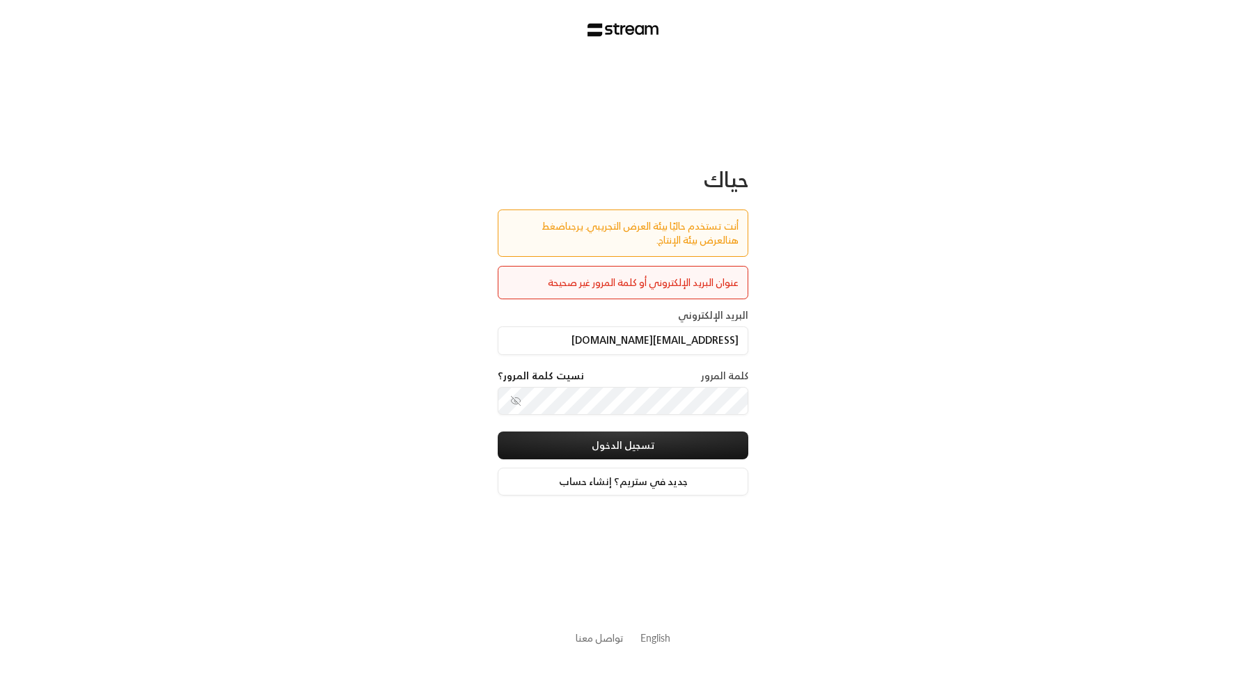 This screenshot has height=673, width=1246. I want to click on a: اضغط هنا, so click(640, 233).